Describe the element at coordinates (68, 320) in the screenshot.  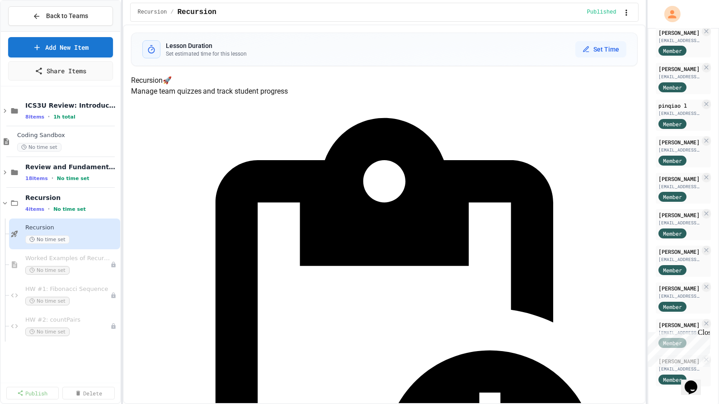
I see `span: HW #2: countPairs` at that location.